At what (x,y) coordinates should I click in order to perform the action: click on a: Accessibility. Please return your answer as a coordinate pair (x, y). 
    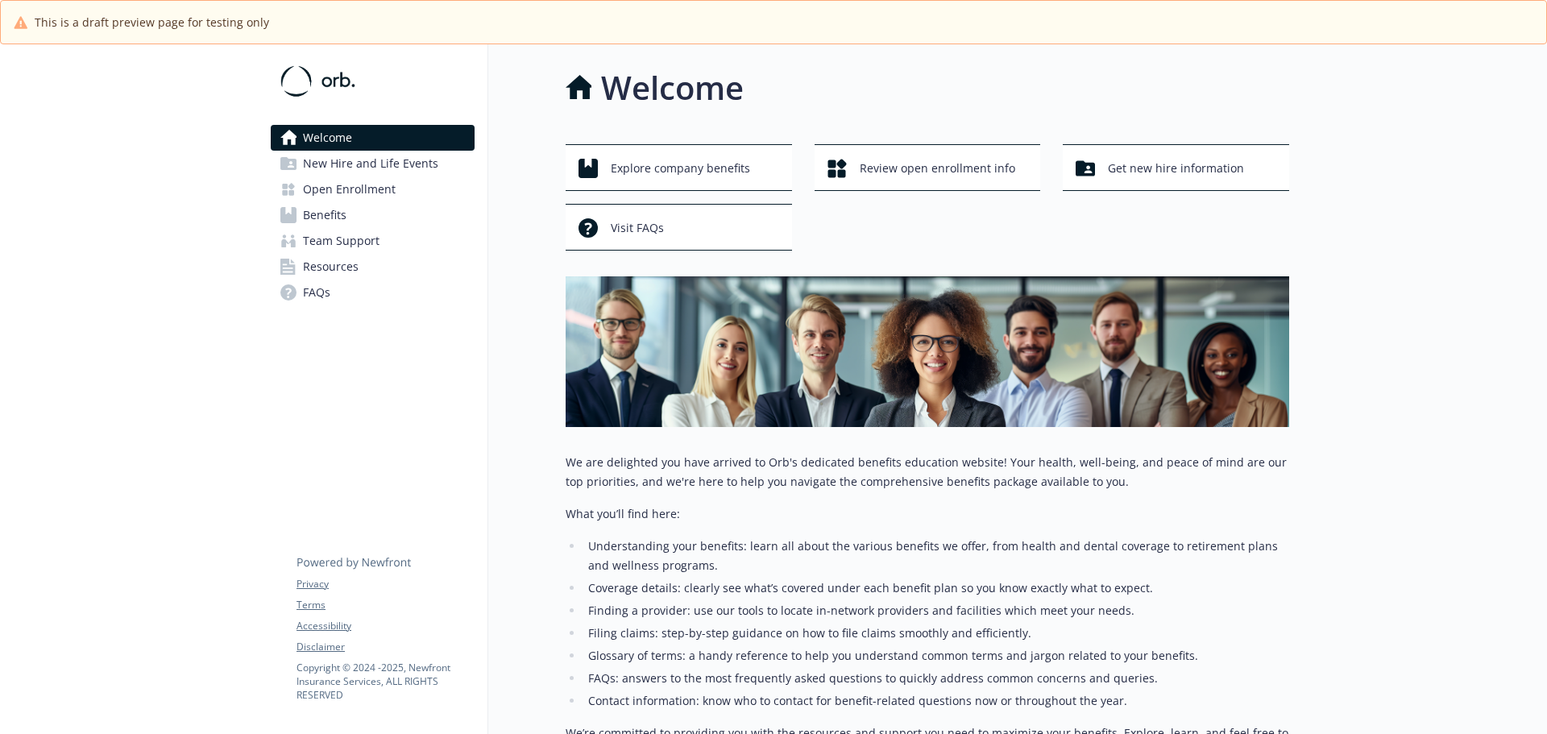
    Looking at the image, I should click on (385, 626).